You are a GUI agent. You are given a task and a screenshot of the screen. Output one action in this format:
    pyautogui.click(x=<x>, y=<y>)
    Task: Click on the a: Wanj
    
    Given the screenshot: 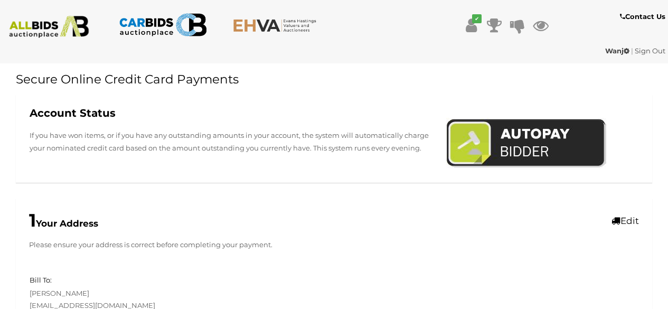 What is the action you would take?
    pyautogui.click(x=617, y=51)
    